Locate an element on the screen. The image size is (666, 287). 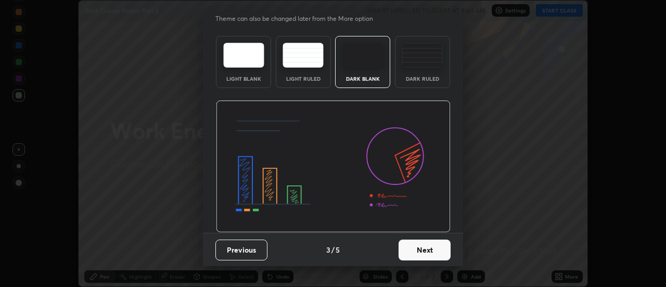
button: Next is located at coordinates (424, 250).